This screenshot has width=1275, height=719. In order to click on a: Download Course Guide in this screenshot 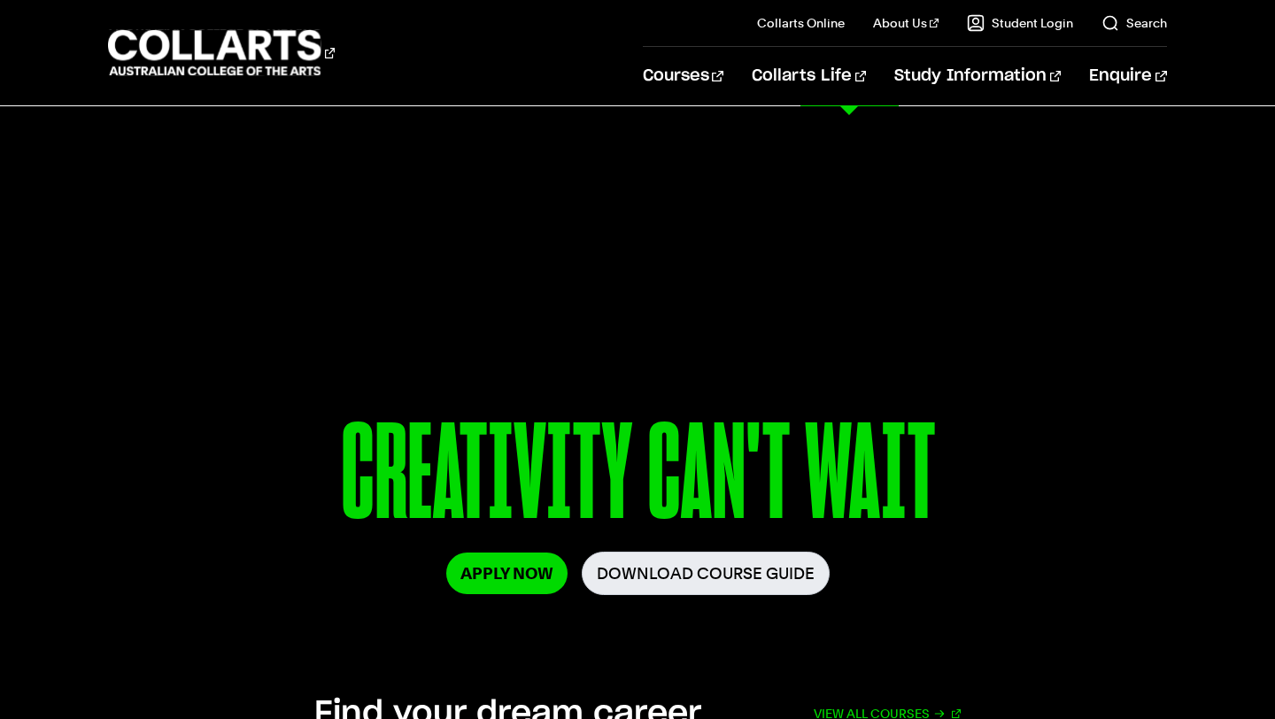, I will do `click(706, 573)`.